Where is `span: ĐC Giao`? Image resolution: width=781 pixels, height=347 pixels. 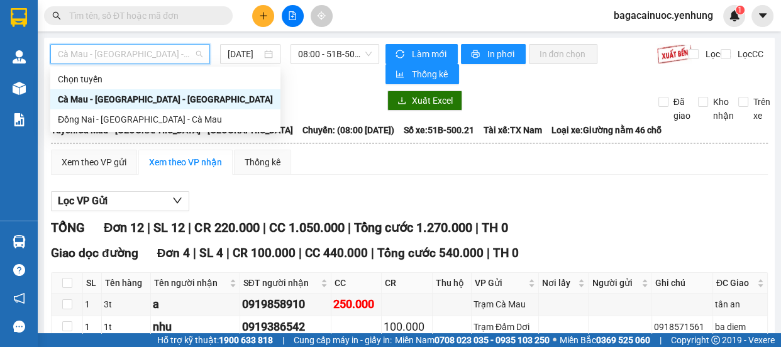
span: ĐC Giao is located at coordinates (735, 283).